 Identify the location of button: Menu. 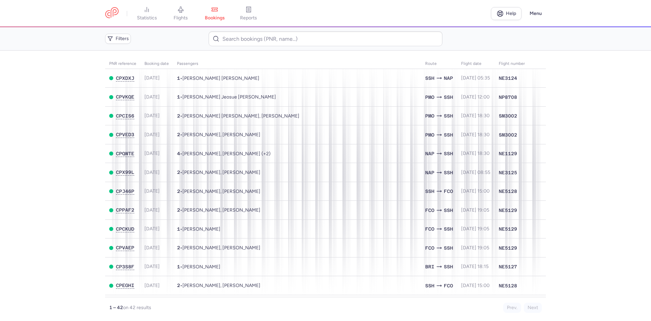
(536, 14).